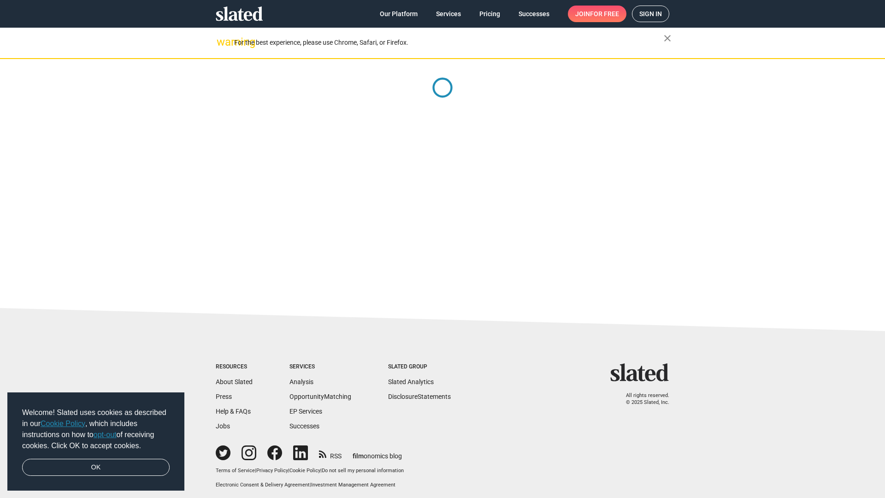  What do you see at coordinates (234, 367) in the screenshot?
I see `div: Resources` at bounding box center [234, 367].